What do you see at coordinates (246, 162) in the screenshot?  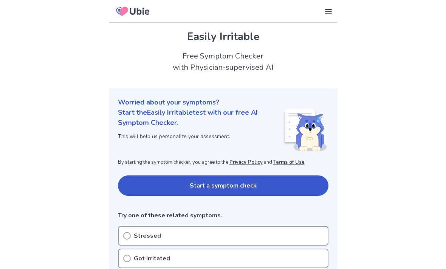 I see `a: Privacy Policy` at bounding box center [246, 162].